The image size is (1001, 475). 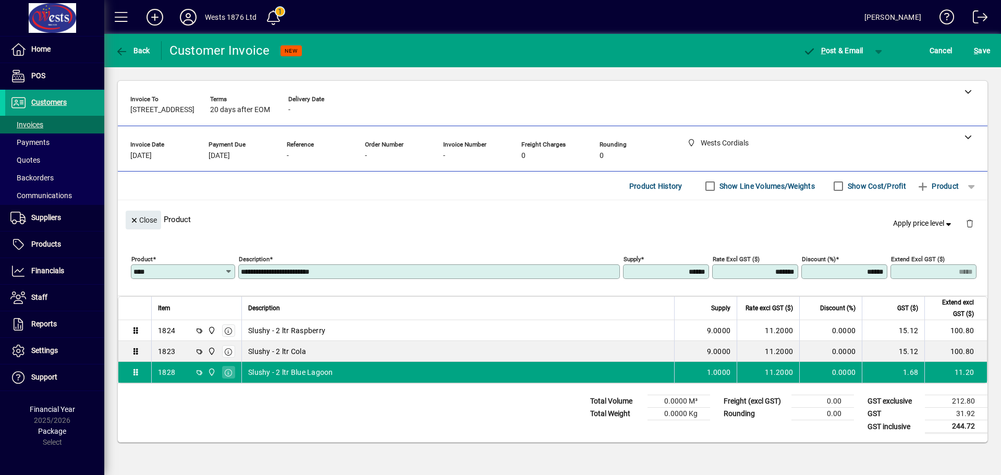 What do you see at coordinates (818, 259) in the screenshot?
I see `mat-label: Discount (%)` at bounding box center [818, 259].